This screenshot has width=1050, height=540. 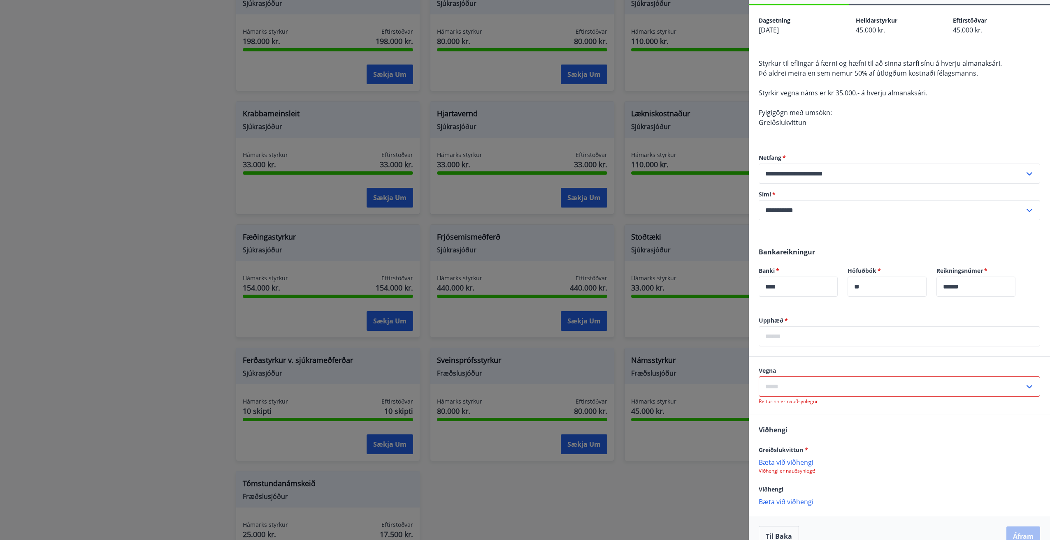 What do you see at coordinates (876, 20) in the screenshot?
I see `span: Heildarstyrkur` at bounding box center [876, 20].